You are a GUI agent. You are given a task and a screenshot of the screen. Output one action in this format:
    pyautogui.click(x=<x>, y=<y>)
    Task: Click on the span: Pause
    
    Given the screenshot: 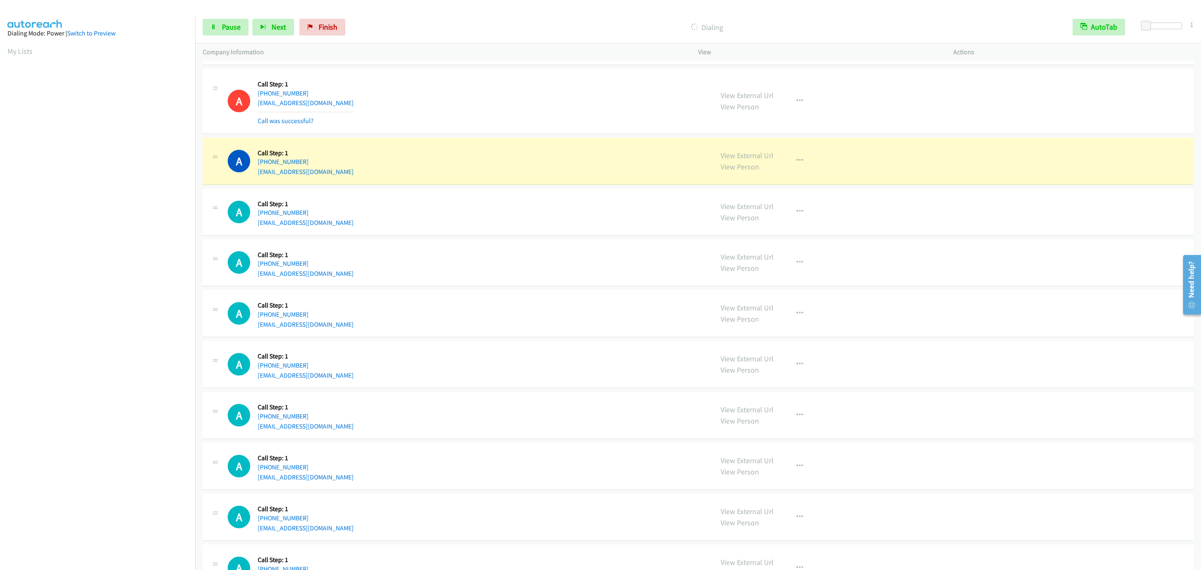 What is the action you would take?
    pyautogui.click(x=231, y=27)
    